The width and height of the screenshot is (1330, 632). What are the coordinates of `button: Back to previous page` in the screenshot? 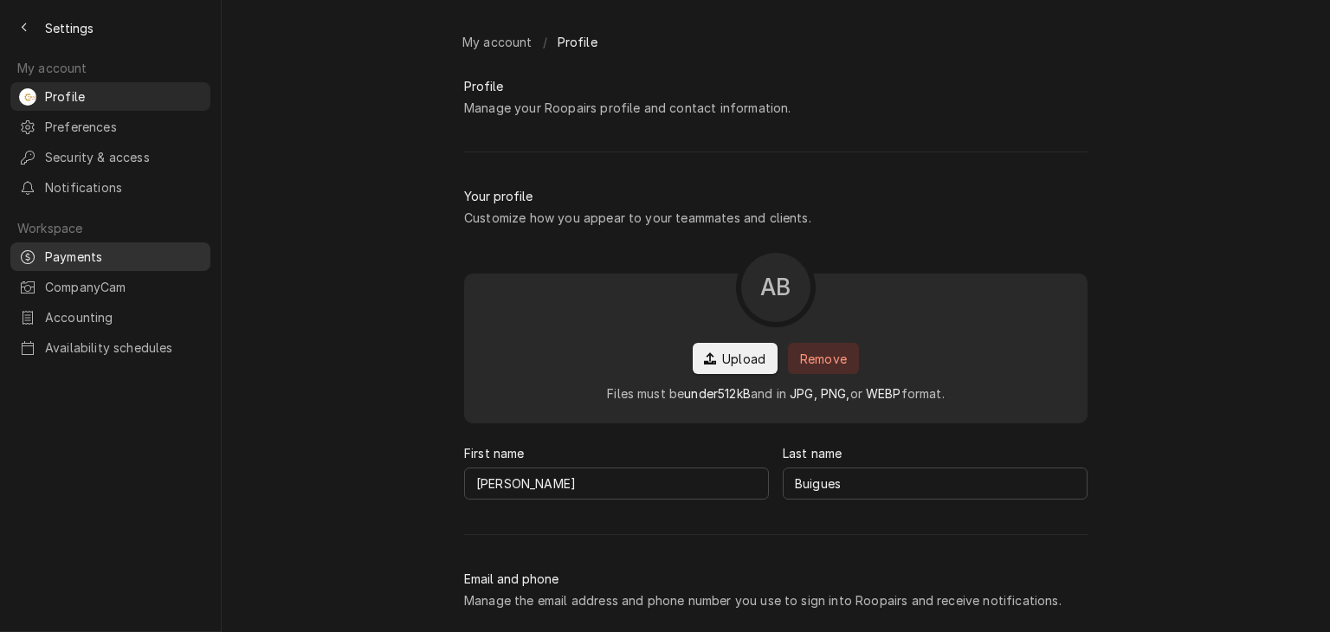 It's located at (24, 28).